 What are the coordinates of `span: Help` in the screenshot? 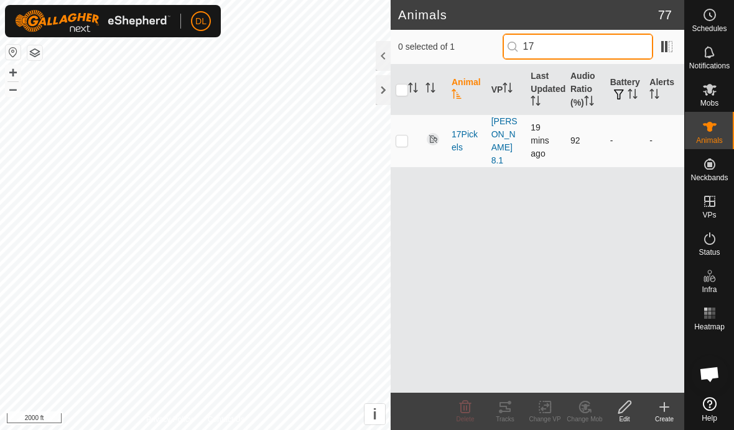 It's located at (709, 419).